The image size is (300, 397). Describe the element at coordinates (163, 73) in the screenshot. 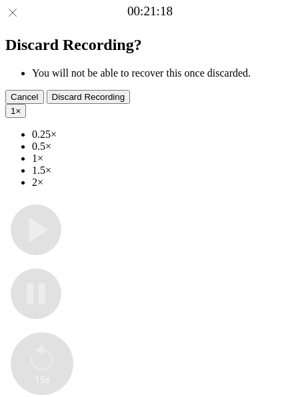

I see `li: You will not be able to recover this once discarded.` at that location.